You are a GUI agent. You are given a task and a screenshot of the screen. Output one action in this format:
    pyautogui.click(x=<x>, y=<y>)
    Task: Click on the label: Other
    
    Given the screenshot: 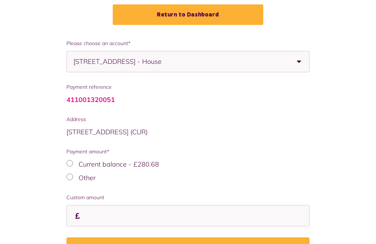 What is the action you would take?
    pyautogui.click(x=87, y=178)
    